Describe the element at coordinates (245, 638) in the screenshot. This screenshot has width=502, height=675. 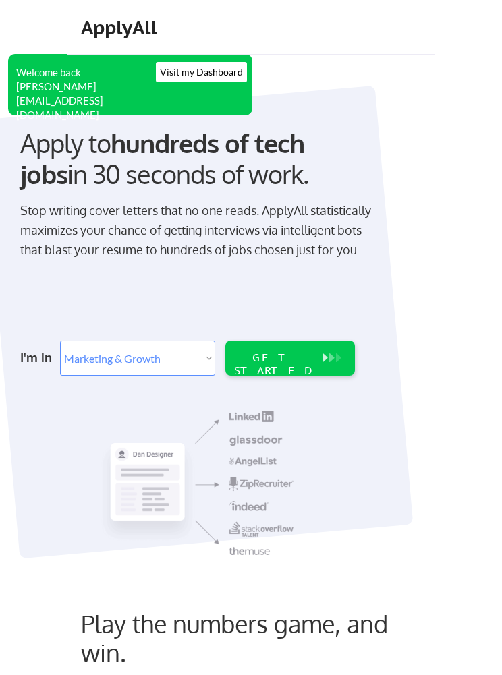
I see `div: Play the numbers game, and win.` at that location.